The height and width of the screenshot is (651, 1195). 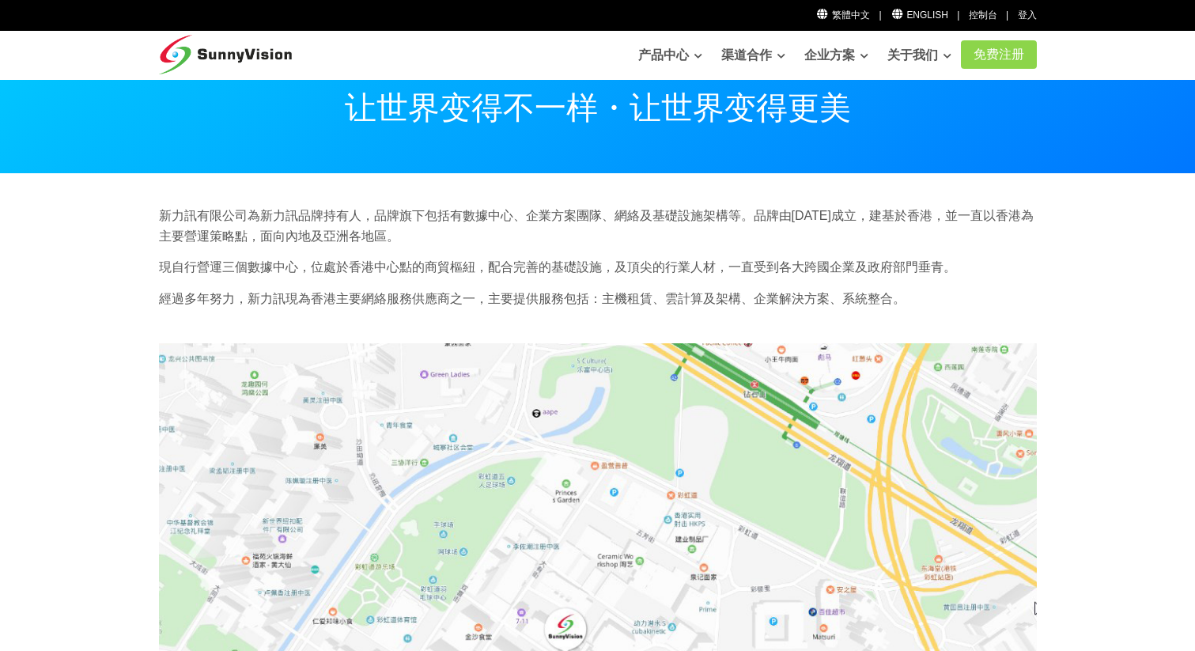 I want to click on p: 現自行營運三個數據中心，位處於香港中心點的商貿樞紐，配合完善的基礎設施，及頂尖的行業人材，一直受到各大跨國企業及政府部門垂青。, so click(x=598, y=267).